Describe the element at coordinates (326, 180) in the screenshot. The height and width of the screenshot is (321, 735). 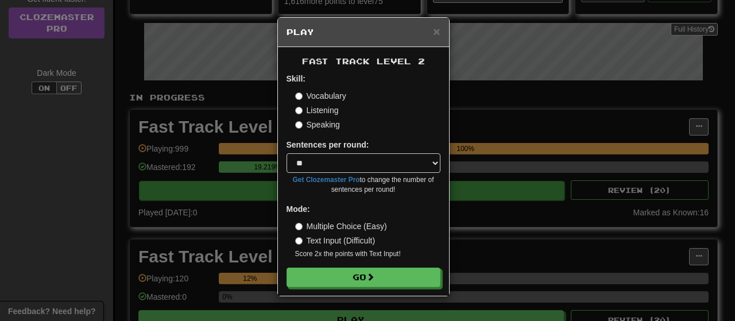
I see `a: Get Clozemaster Pro` at that location.